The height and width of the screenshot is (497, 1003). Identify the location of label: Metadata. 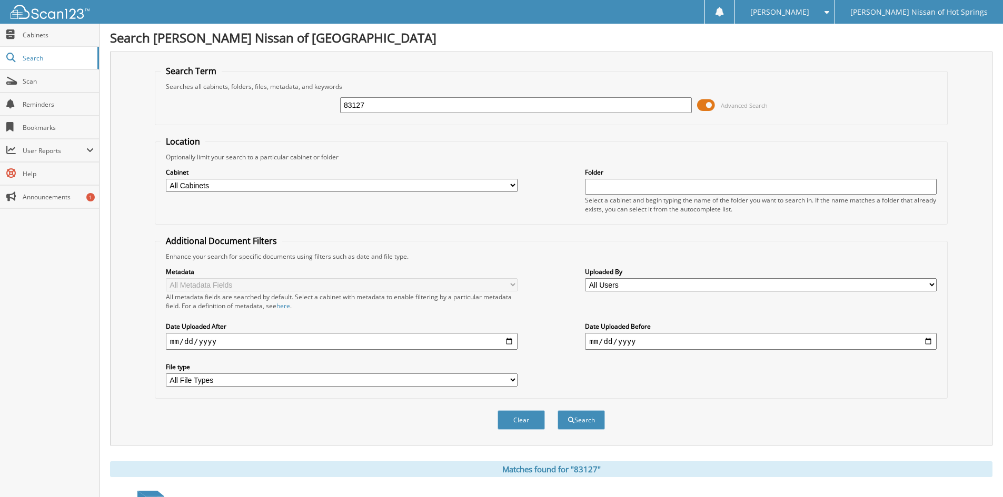
(342, 272).